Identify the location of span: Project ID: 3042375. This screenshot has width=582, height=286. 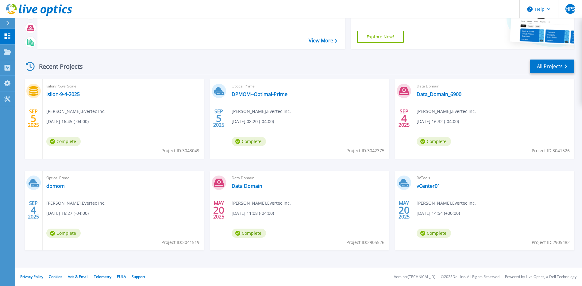
(366, 151).